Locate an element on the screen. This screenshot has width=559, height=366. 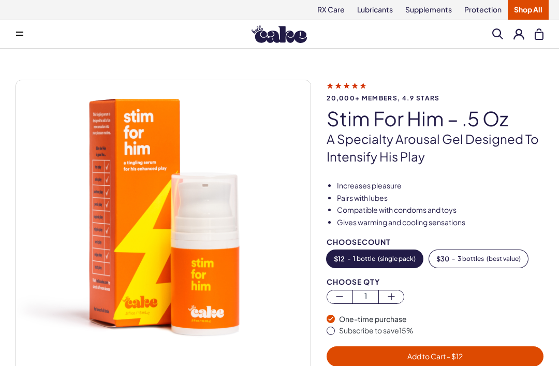
img: Hello Cake is located at coordinates (279, 34).